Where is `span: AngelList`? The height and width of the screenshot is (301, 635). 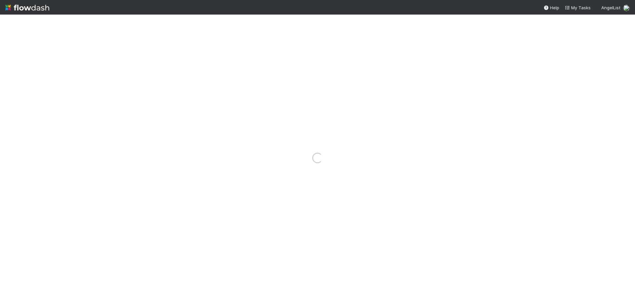 span: AngelList is located at coordinates (611, 8).